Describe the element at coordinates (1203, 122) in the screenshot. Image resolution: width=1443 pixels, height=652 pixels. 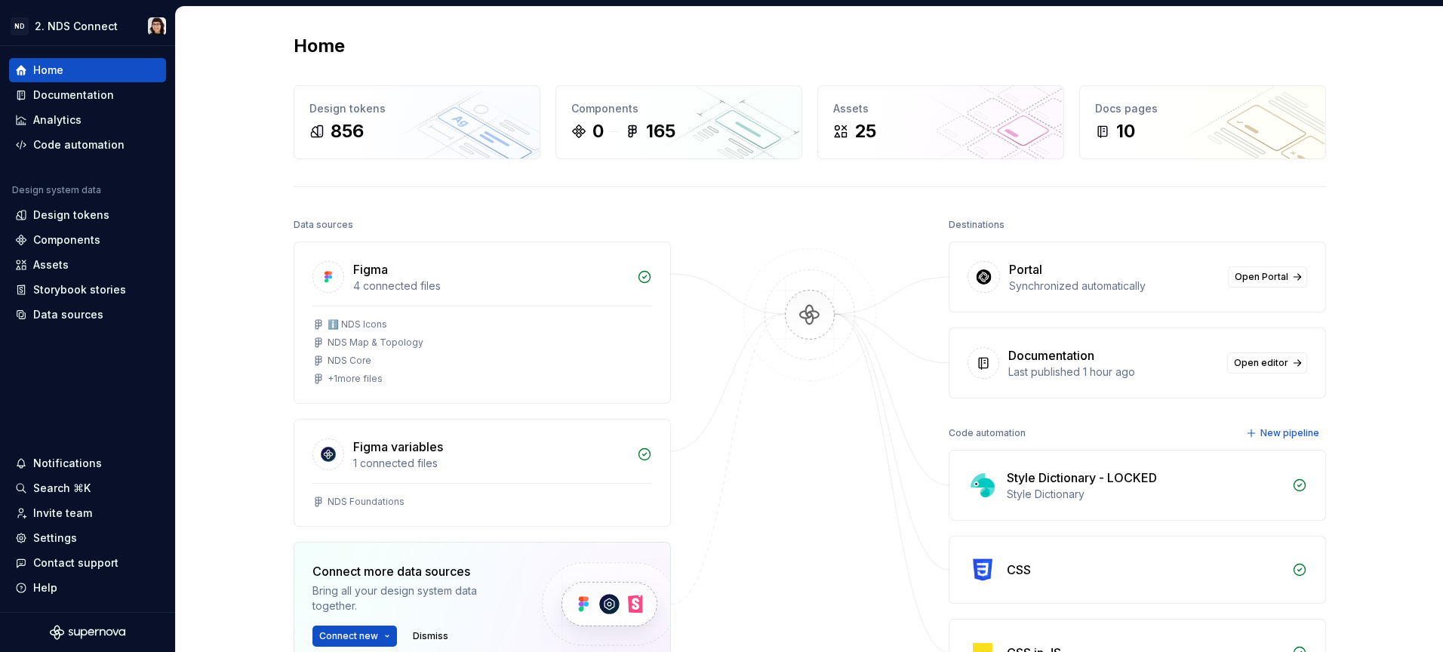
I see `a: Docs pages10` at that location.